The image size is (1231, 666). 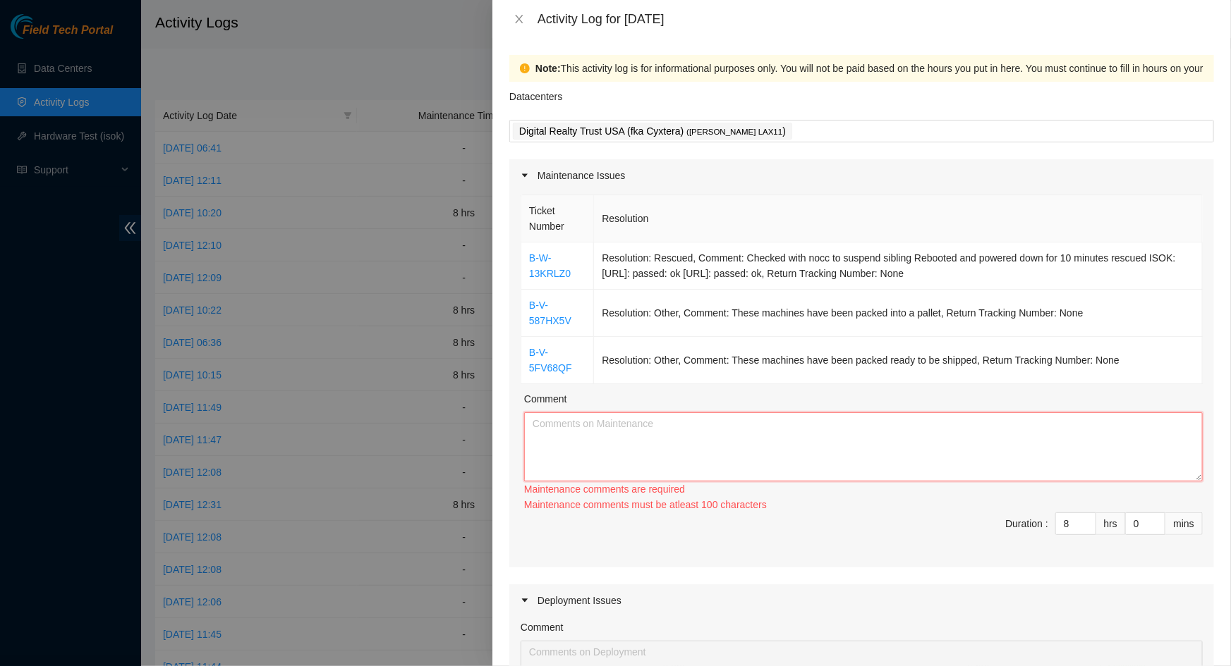 What do you see at coordinates (861, 601) in the screenshot?
I see `div: Deployment Issues` at bounding box center [861, 601].